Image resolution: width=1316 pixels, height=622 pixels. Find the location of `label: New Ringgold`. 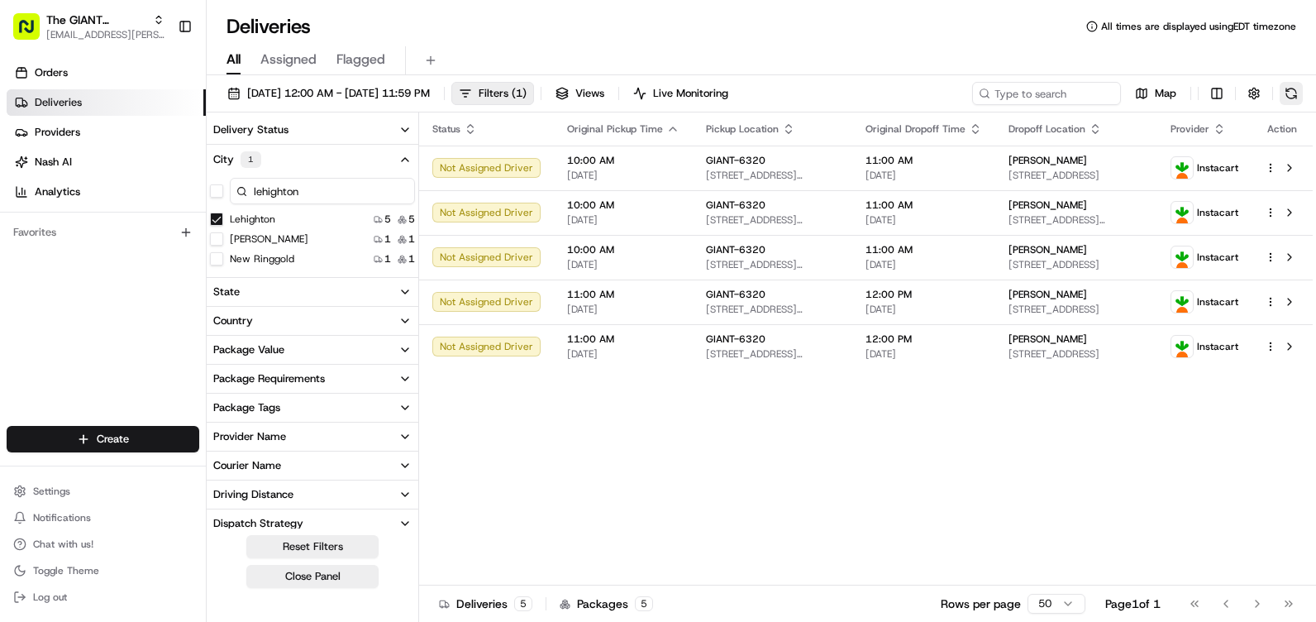

label: New Ringgold is located at coordinates (262, 259).